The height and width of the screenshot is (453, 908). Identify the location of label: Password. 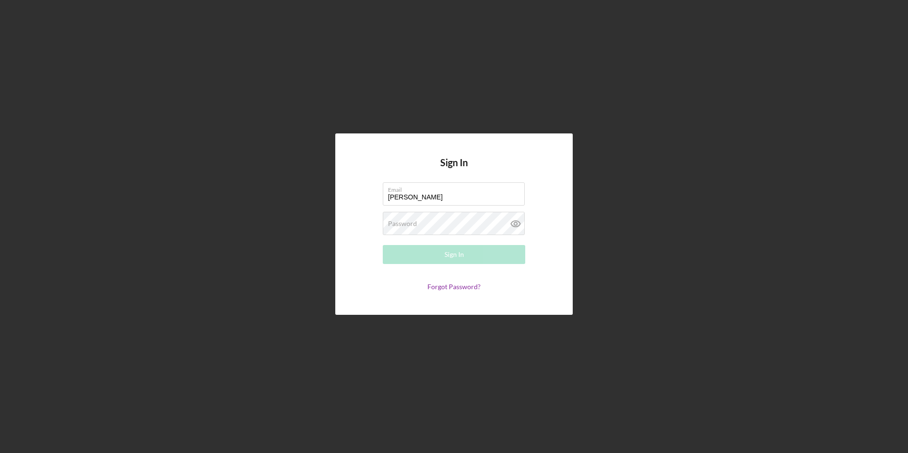
(402, 224).